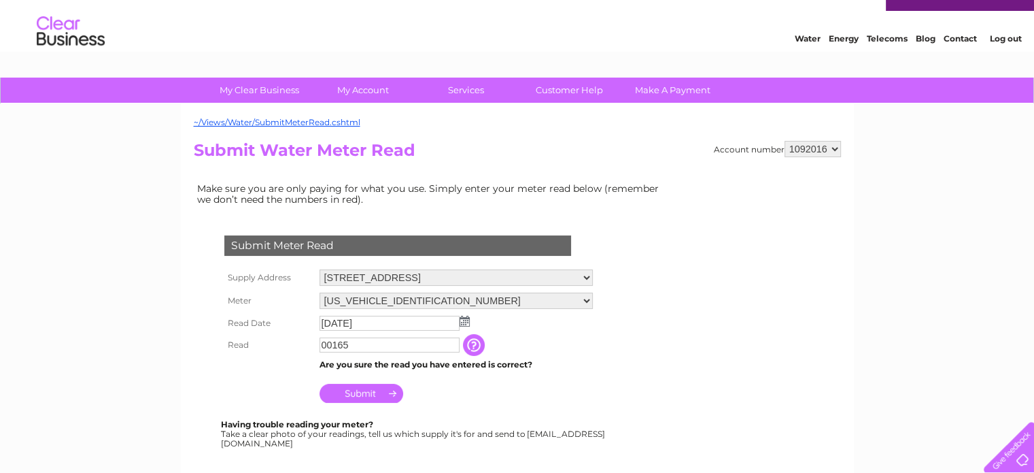 The width and height of the screenshot is (1034, 473). I want to click on a: My Account, so click(362, 90).